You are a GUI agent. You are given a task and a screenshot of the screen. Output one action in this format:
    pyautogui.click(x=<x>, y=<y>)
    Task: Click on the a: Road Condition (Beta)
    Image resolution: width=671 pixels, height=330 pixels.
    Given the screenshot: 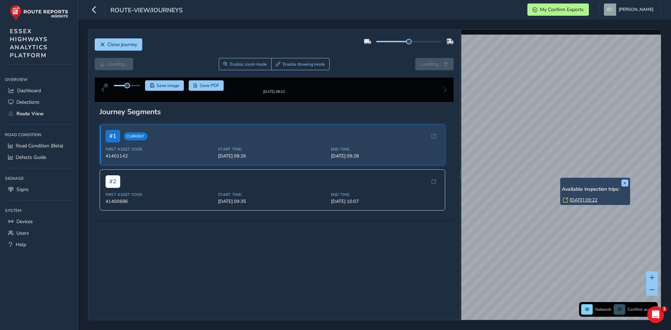 What is the action you would take?
    pyautogui.click(x=39, y=146)
    